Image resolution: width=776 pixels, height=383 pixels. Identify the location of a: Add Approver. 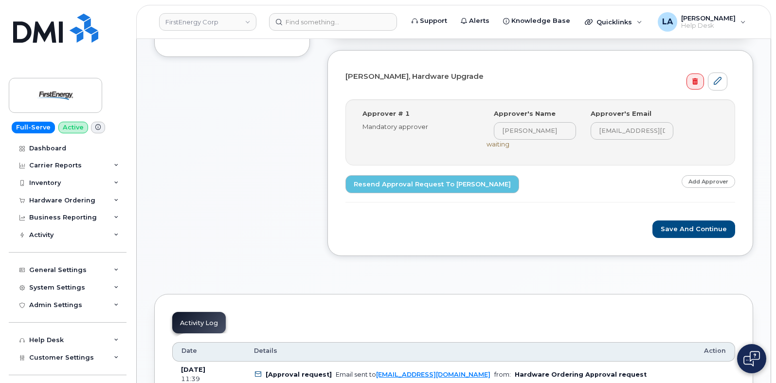
(708, 181).